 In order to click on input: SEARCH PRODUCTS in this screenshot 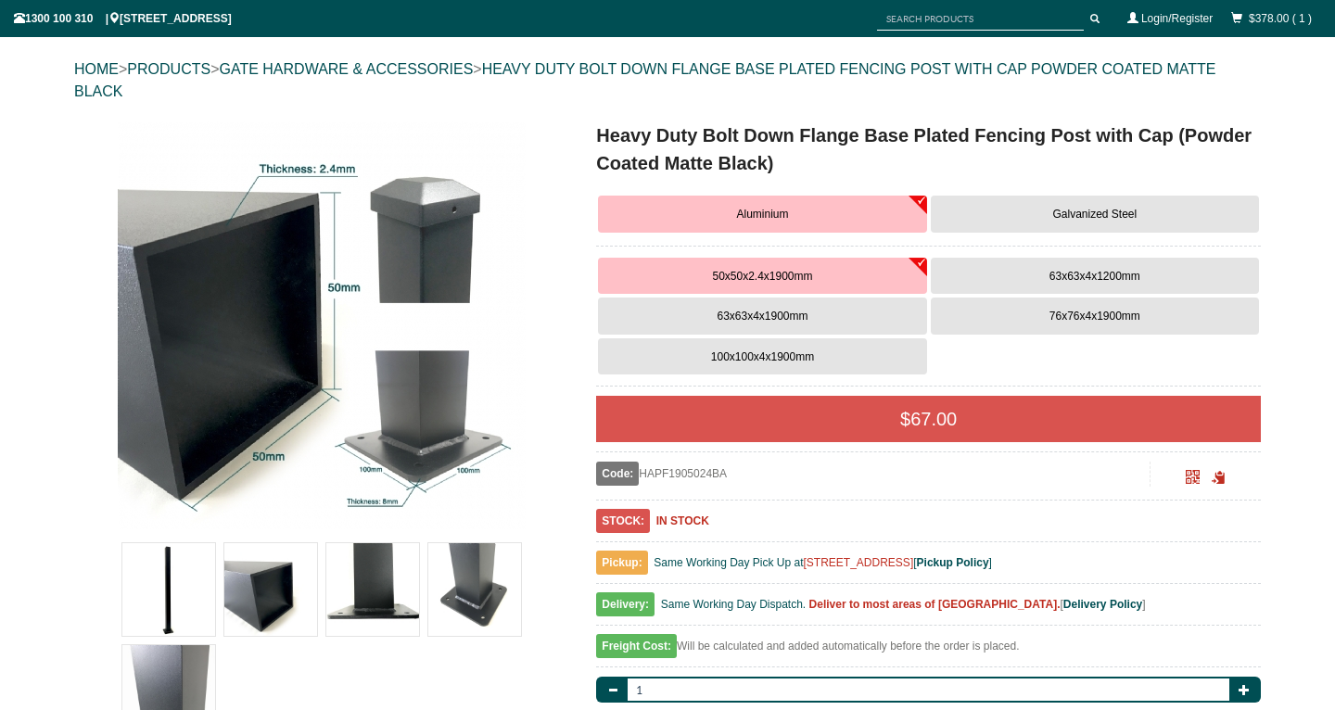, I will do `click(980, 19)`.